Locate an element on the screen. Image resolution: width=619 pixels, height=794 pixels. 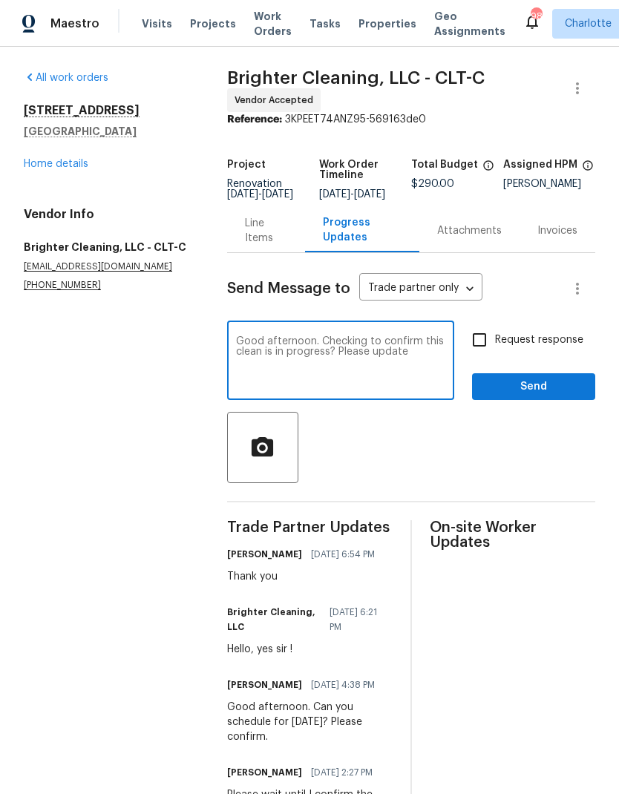
a: Home details is located at coordinates (56, 164).